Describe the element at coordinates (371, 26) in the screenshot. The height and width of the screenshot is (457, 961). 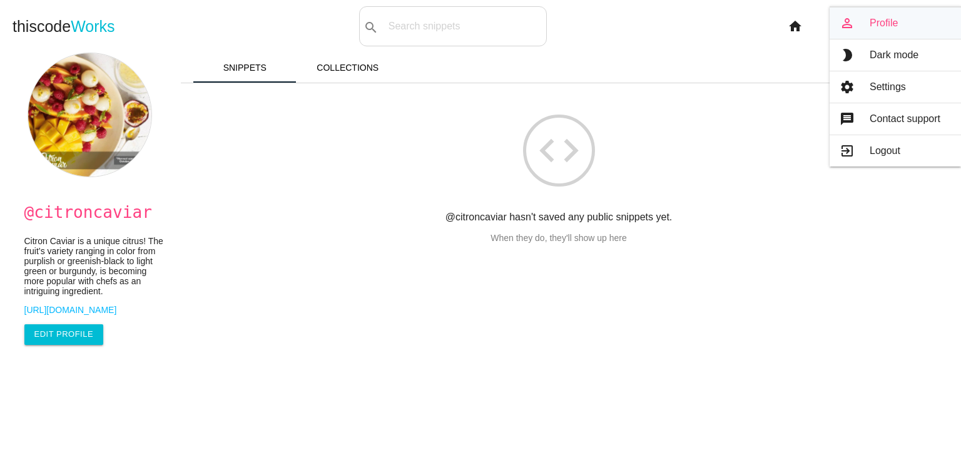
I see `button: search` at that location.